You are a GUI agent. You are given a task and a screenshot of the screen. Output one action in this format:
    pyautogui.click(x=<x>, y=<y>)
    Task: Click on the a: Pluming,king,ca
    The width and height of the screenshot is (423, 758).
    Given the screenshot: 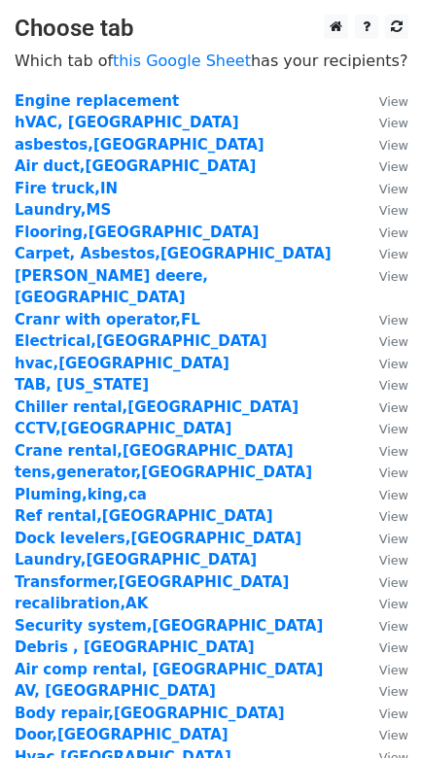 What is the action you would take?
    pyautogui.click(x=81, y=495)
    